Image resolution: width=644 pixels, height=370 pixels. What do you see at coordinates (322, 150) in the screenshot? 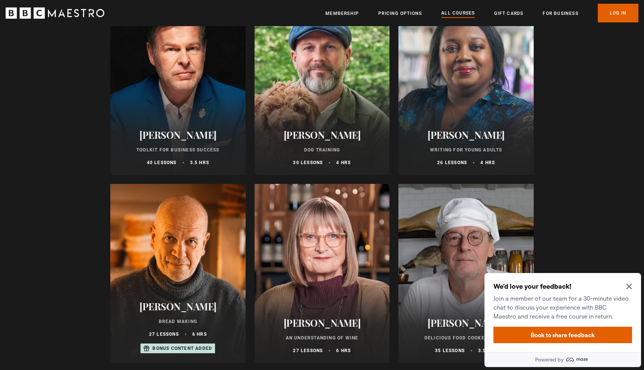
I see `p: Dog Training` at bounding box center [322, 150].